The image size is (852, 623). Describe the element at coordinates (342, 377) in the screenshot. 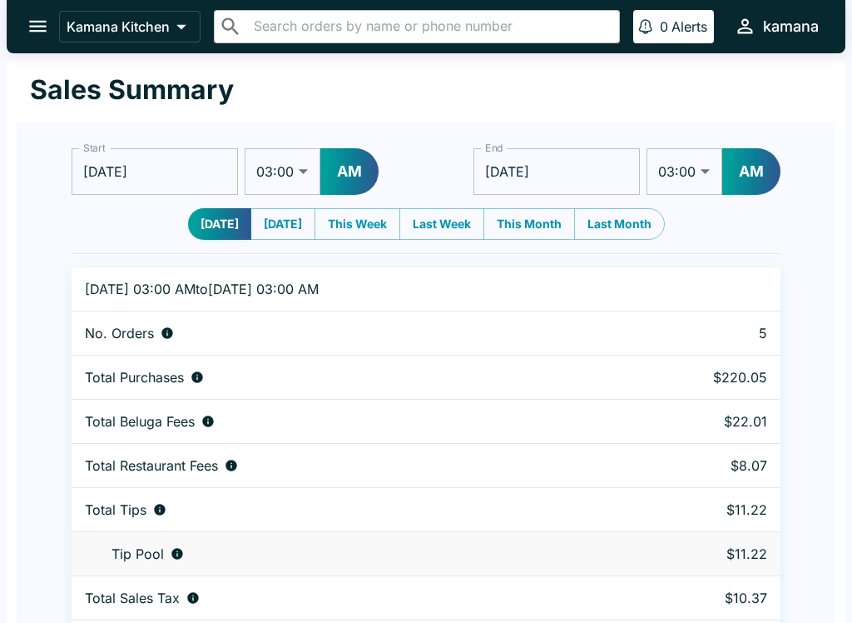

I see `div: Aggregate order subtotals` at that location.